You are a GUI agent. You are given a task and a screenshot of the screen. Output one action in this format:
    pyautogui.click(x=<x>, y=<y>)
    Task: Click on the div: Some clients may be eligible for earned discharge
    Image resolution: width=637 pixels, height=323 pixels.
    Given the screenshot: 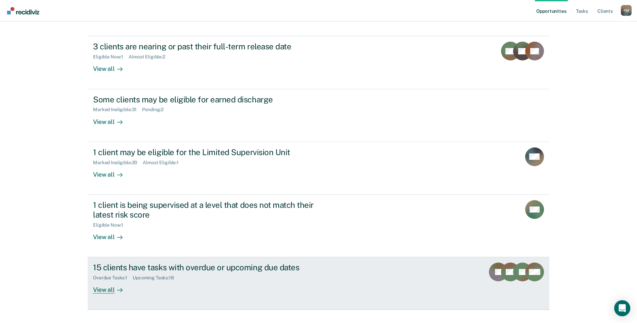 What is the action you would take?
    pyautogui.click(x=211, y=99)
    